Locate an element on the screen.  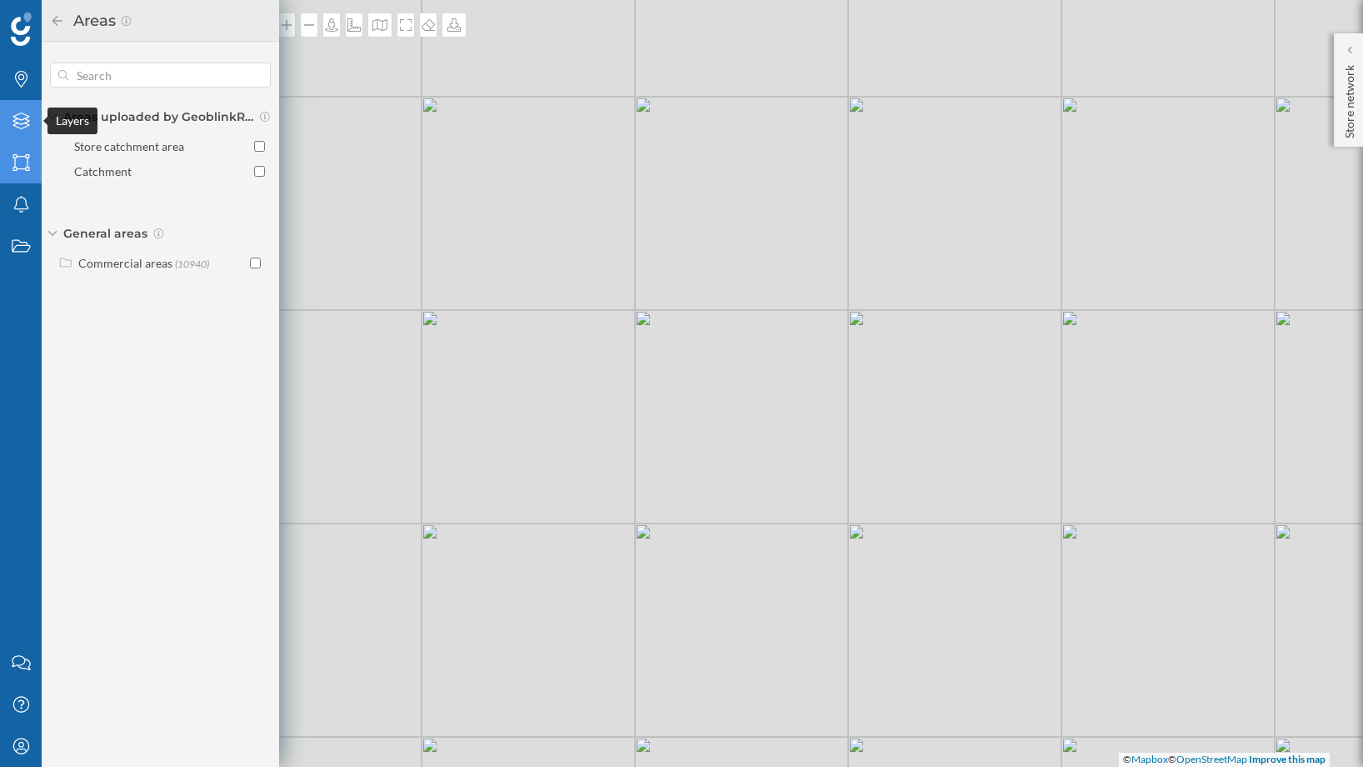
p: Store network is located at coordinates (1350, 98).